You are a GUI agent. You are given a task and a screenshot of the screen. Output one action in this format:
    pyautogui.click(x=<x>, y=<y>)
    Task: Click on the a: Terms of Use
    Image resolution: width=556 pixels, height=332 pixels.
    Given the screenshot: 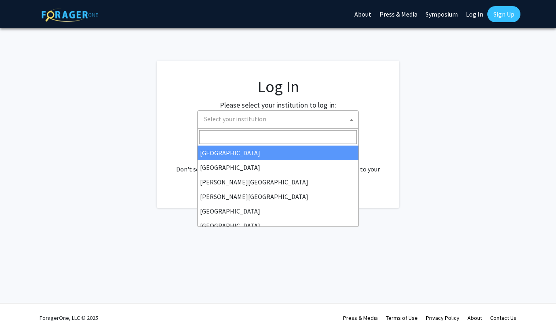 What is the action you would take?
    pyautogui.click(x=401, y=317)
    